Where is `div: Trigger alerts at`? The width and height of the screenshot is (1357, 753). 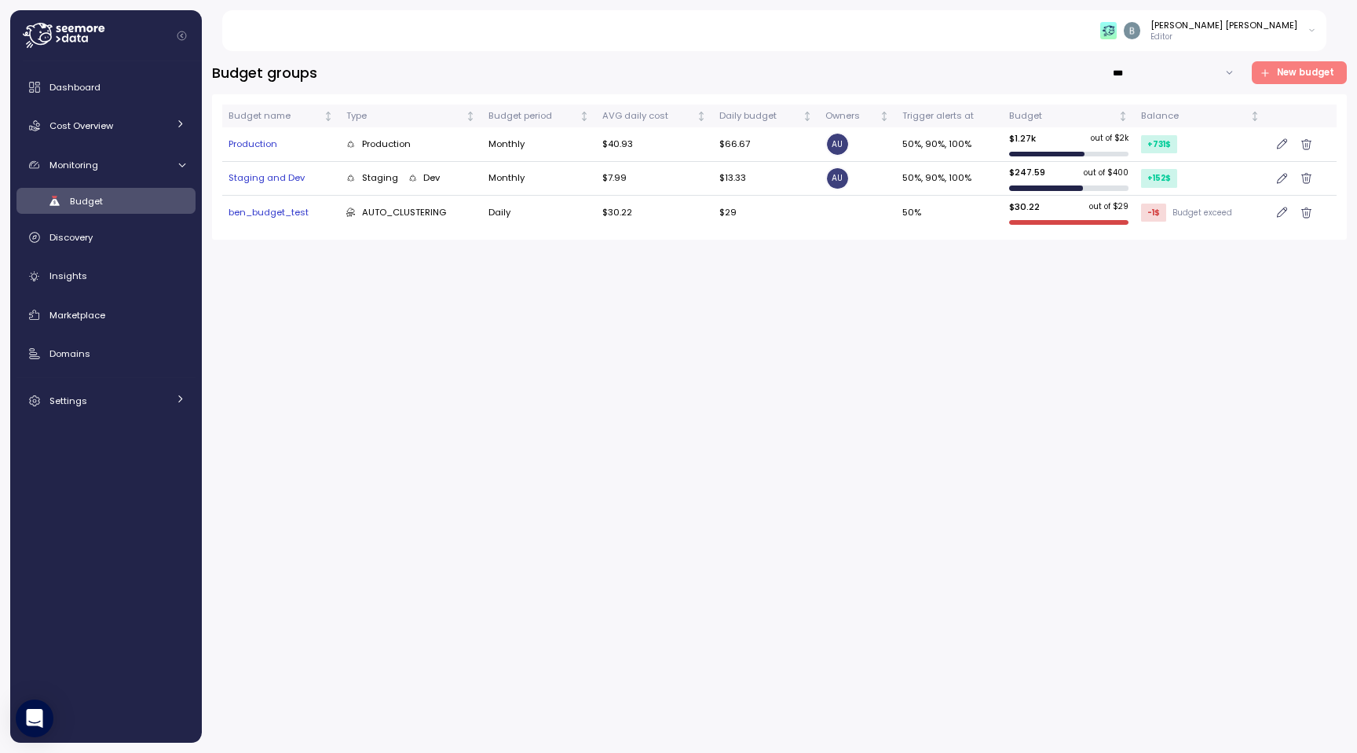
div: Trigger alerts at is located at coordinates (950, 116).